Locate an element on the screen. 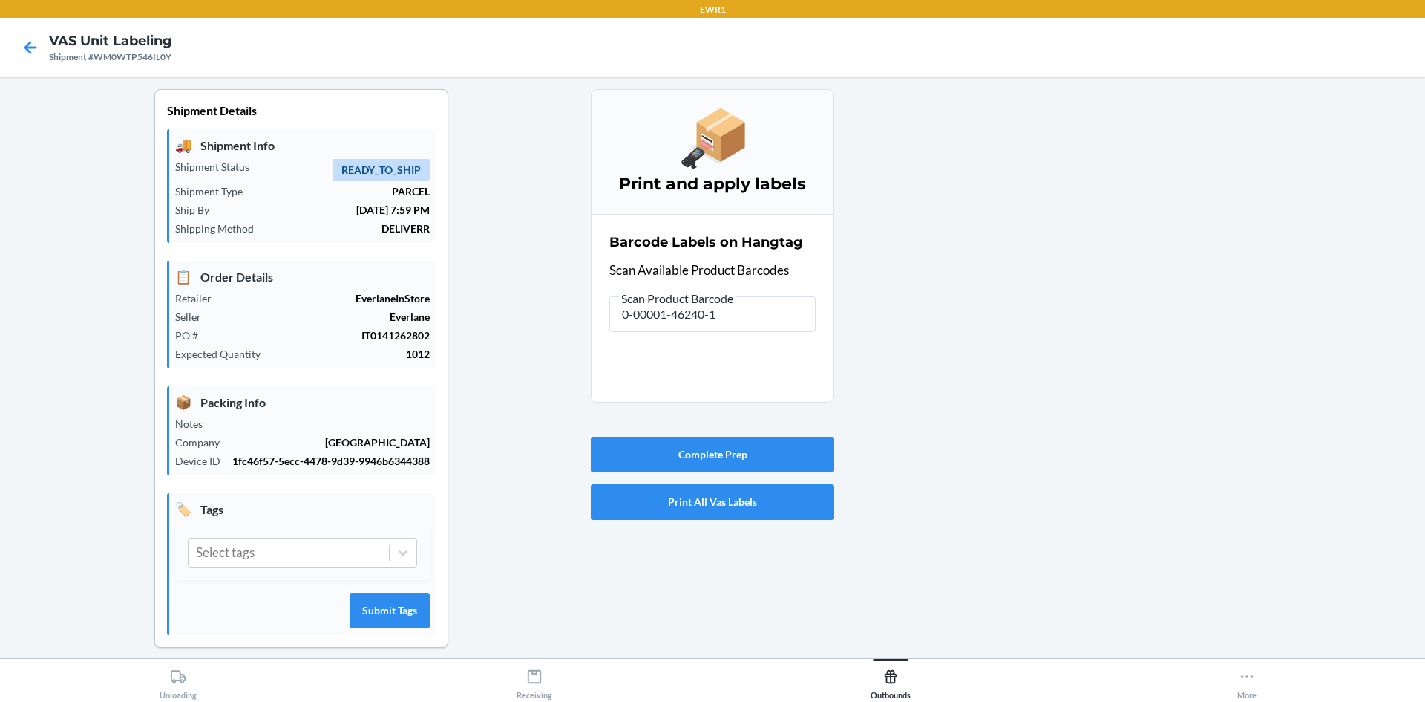 This screenshot has height=702, width=1425. p: EWR1 is located at coordinates (713, 10).